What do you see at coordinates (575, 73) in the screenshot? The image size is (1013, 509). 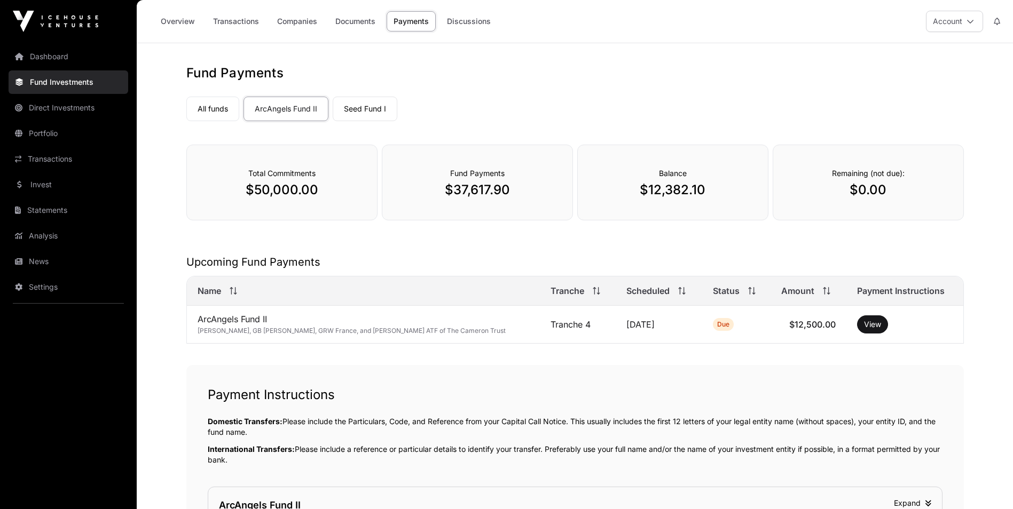 I see `h1: Fund Payments` at bounding box center [575, 73].